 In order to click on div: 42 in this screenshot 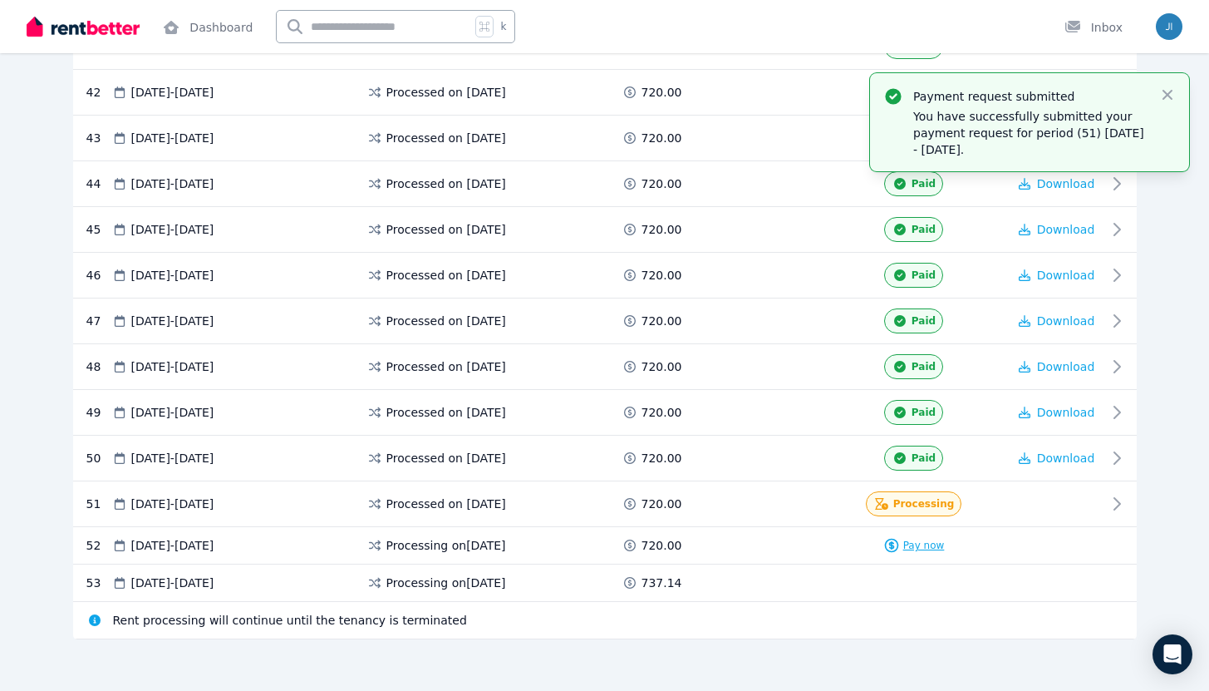, I will do `click(99, 92)`.